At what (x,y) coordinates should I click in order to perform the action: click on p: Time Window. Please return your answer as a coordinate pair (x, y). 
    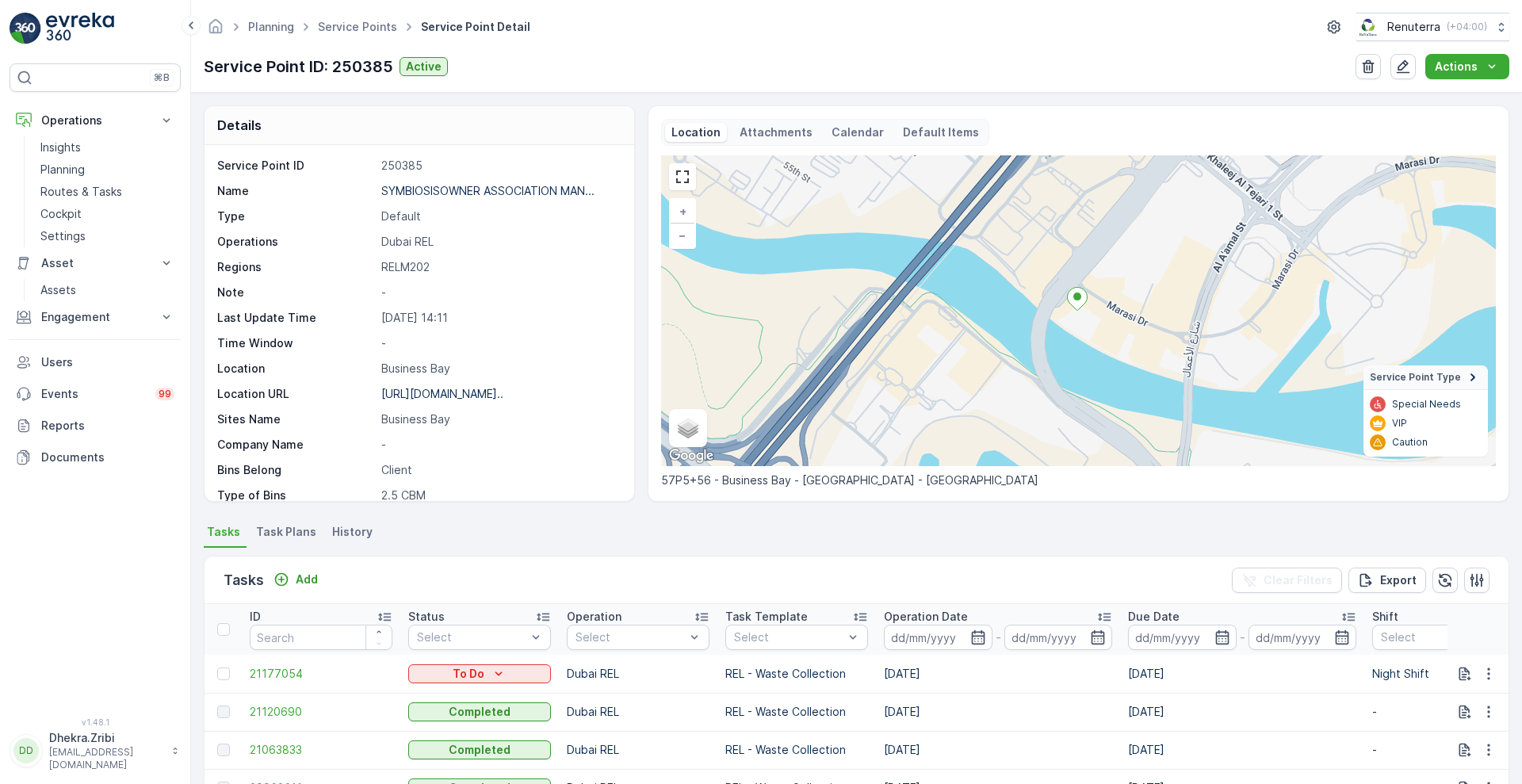
    Looking at the image, I should click on (296, 343).